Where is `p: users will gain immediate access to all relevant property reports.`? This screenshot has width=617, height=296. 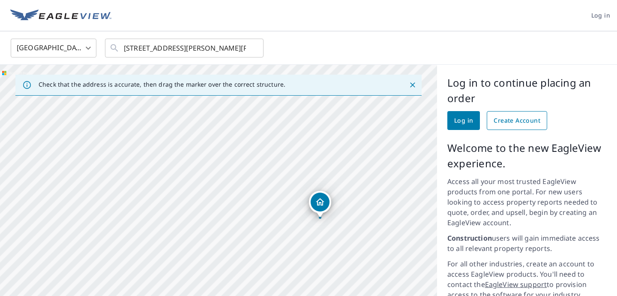 p: users will gain immediate access to all relevant property reports. is located at coordinates (527, 243).